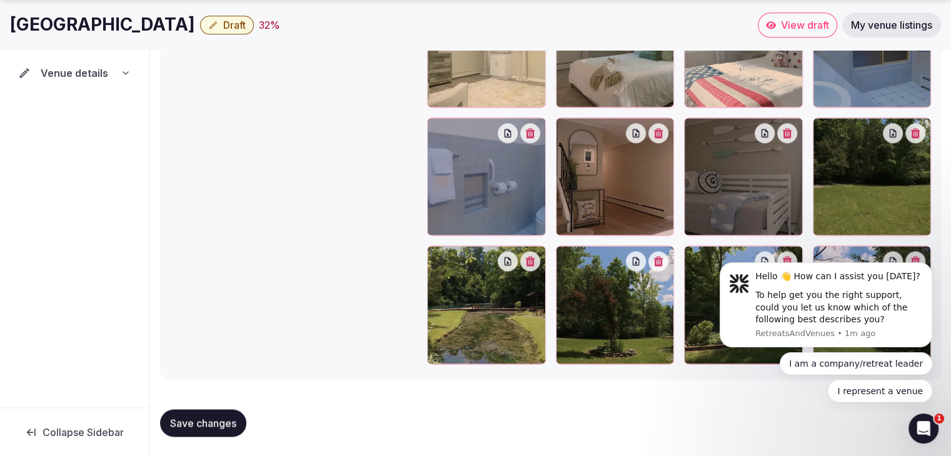 The height and width of the screenshot is (456, 951). What do you see at coordinates (939, 419) in the screenshot?
I see `span: 1` at bounding box center [939, 419].